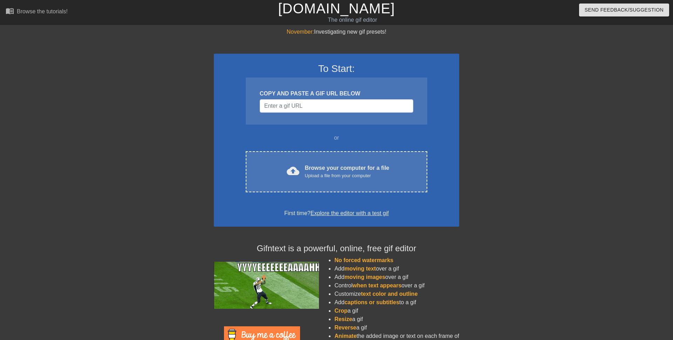 This screenshot has height=340, width=673. Describe the element at coordinates (624, 10) in the screenshot. I see `span: Send Feedback/Suggestion` at that location.